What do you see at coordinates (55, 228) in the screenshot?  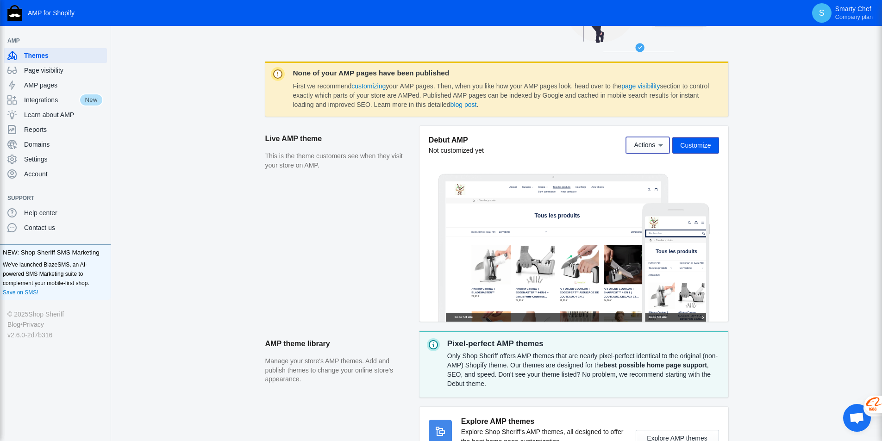 I see `a: Contact us` at bounding box center [55, 228].